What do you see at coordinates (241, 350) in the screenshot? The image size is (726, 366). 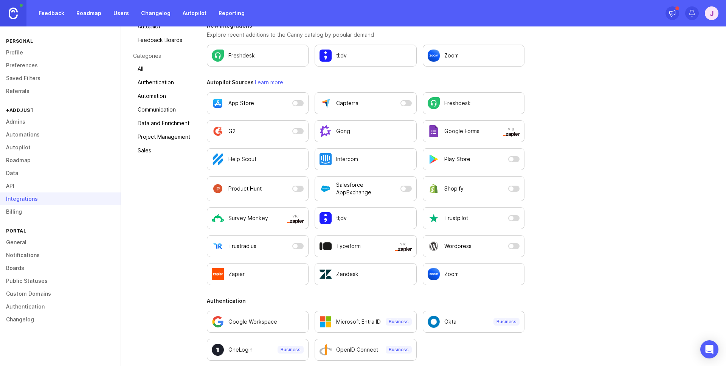 I see `p: OneLogin` at bounding box center [241, 350].